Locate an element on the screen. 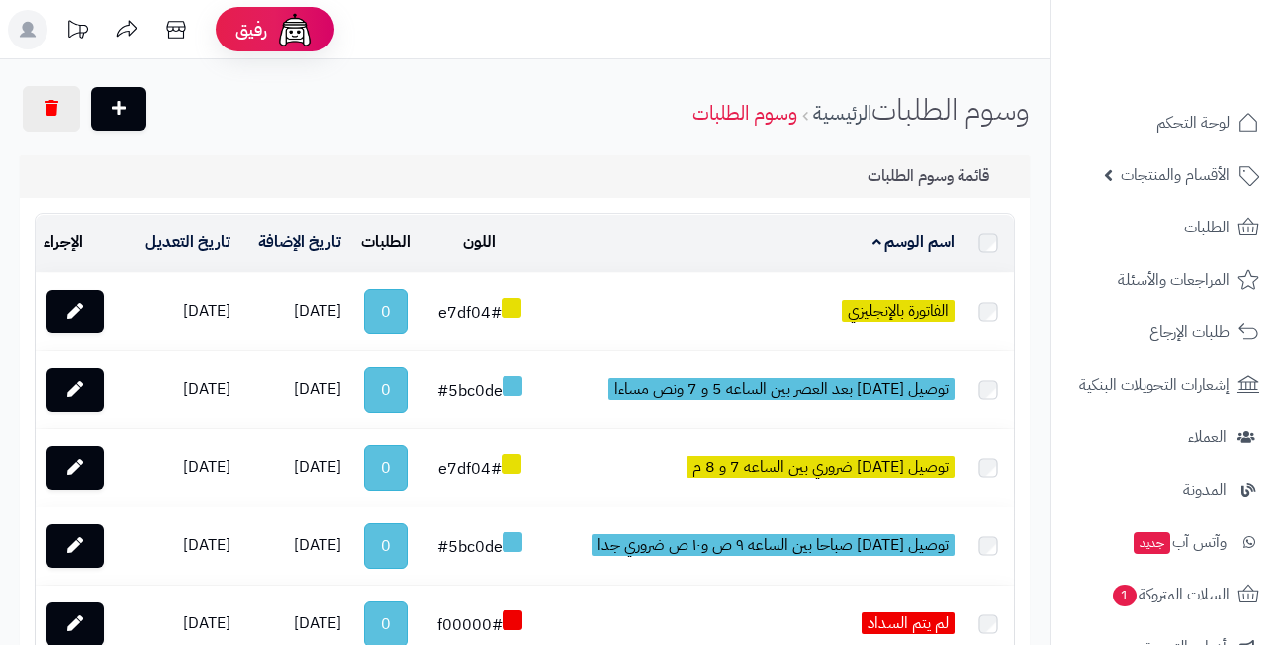 This screenshot has height=645, width=1282. a: العملاء is located at coordinates (1166, 437).